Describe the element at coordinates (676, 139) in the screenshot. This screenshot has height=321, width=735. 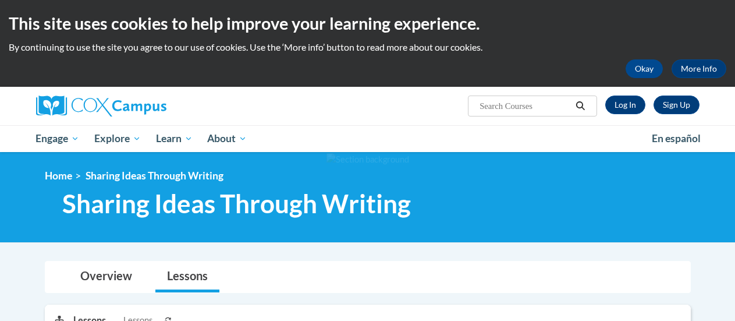
I see `a: En español` at that location.